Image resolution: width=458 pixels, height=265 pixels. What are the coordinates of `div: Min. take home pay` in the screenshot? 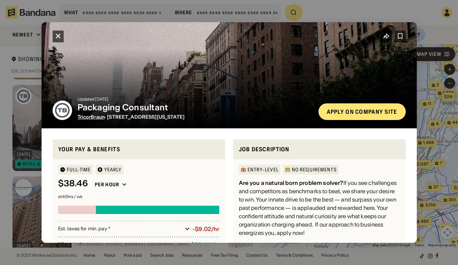 It's located at (122, 244).